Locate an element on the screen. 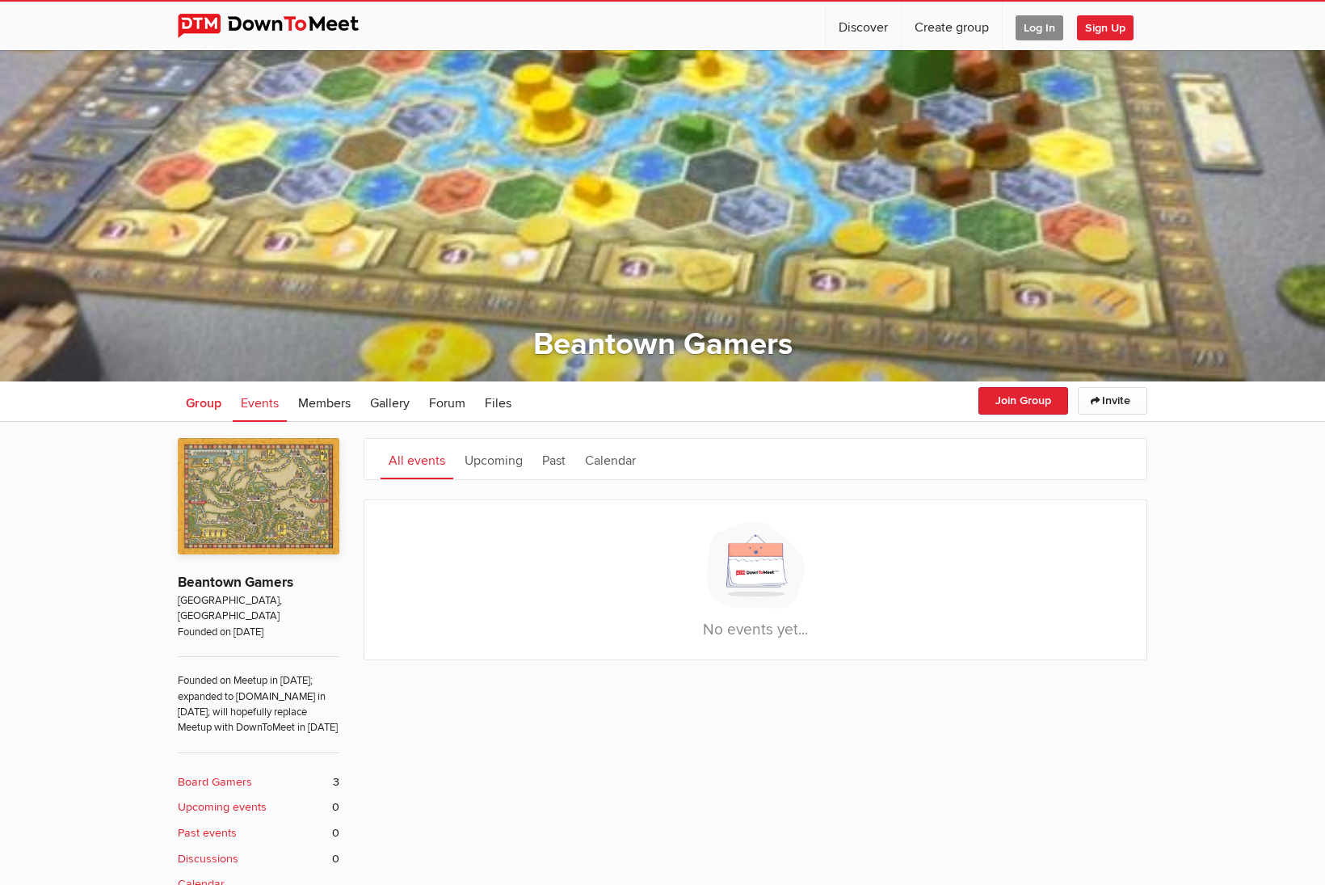  img: DownToMeet is located at coordinates (280, 26).